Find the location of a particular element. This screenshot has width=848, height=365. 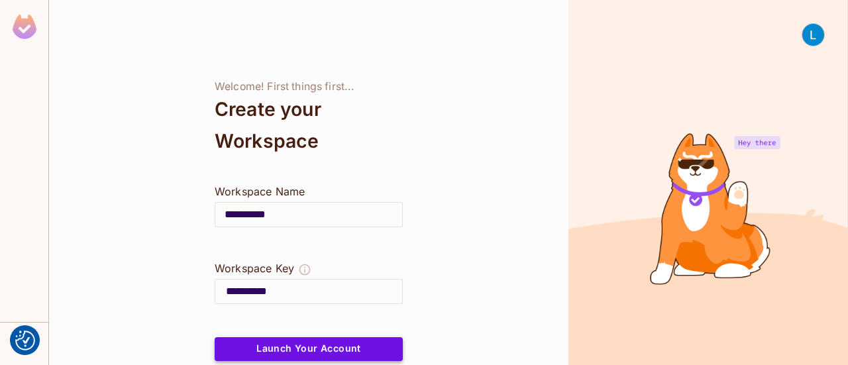

img: SReyMgAAAABJRU5ErkJggg== is located at coordinates (25, 27).